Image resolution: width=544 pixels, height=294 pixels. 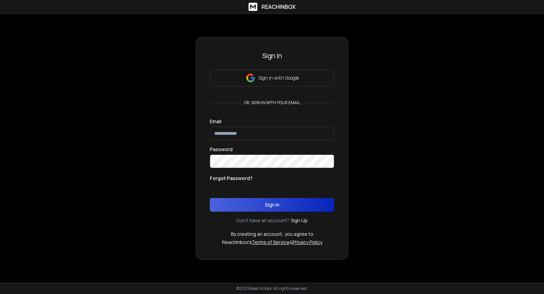 I want to click on p: or, sign in with your email, so click(x=272, y=103).